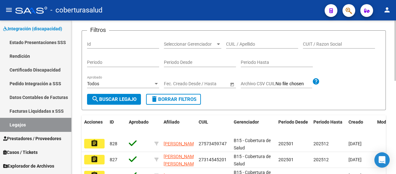 The width and height of the screenshot is (396, 174). What do you see at coordinates (117, 126) in the screenshot?
I see `datatable-header-cell: ID` at bounding box center [117, 126].